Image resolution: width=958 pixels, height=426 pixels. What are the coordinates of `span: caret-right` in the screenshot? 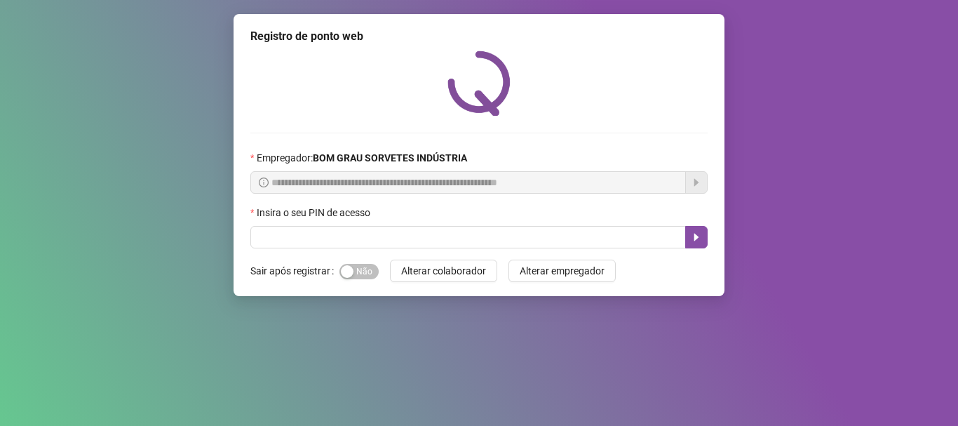 It's located at (696, 237).